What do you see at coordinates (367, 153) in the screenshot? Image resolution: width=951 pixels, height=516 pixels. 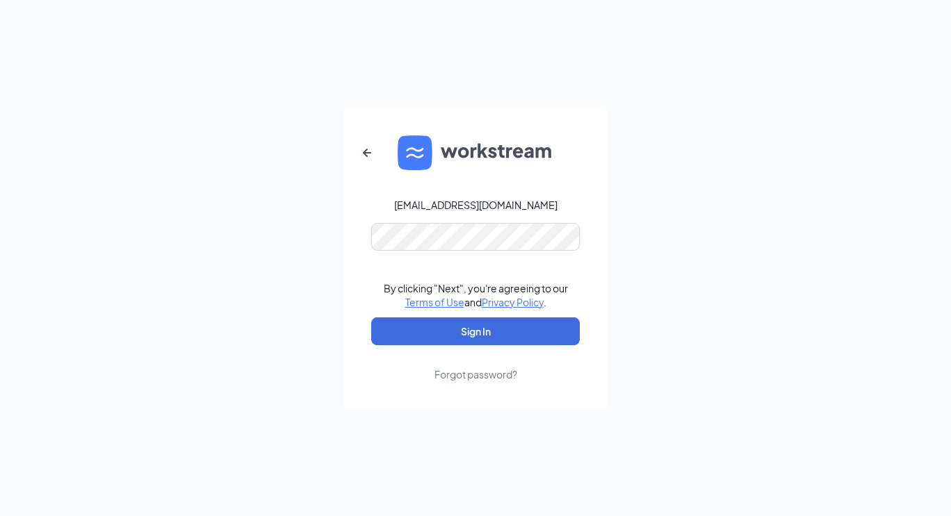 I see `button: ArrowLeftNew` at bounding box center [367, 153].